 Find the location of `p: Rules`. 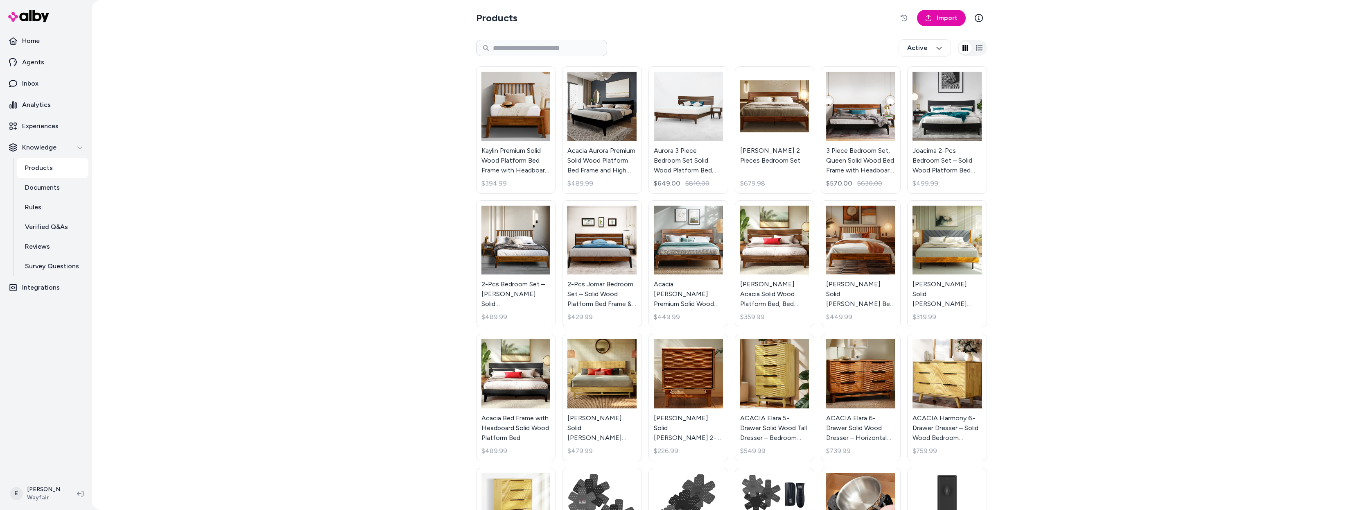

p: Rules is located at coordinates (33, 207).